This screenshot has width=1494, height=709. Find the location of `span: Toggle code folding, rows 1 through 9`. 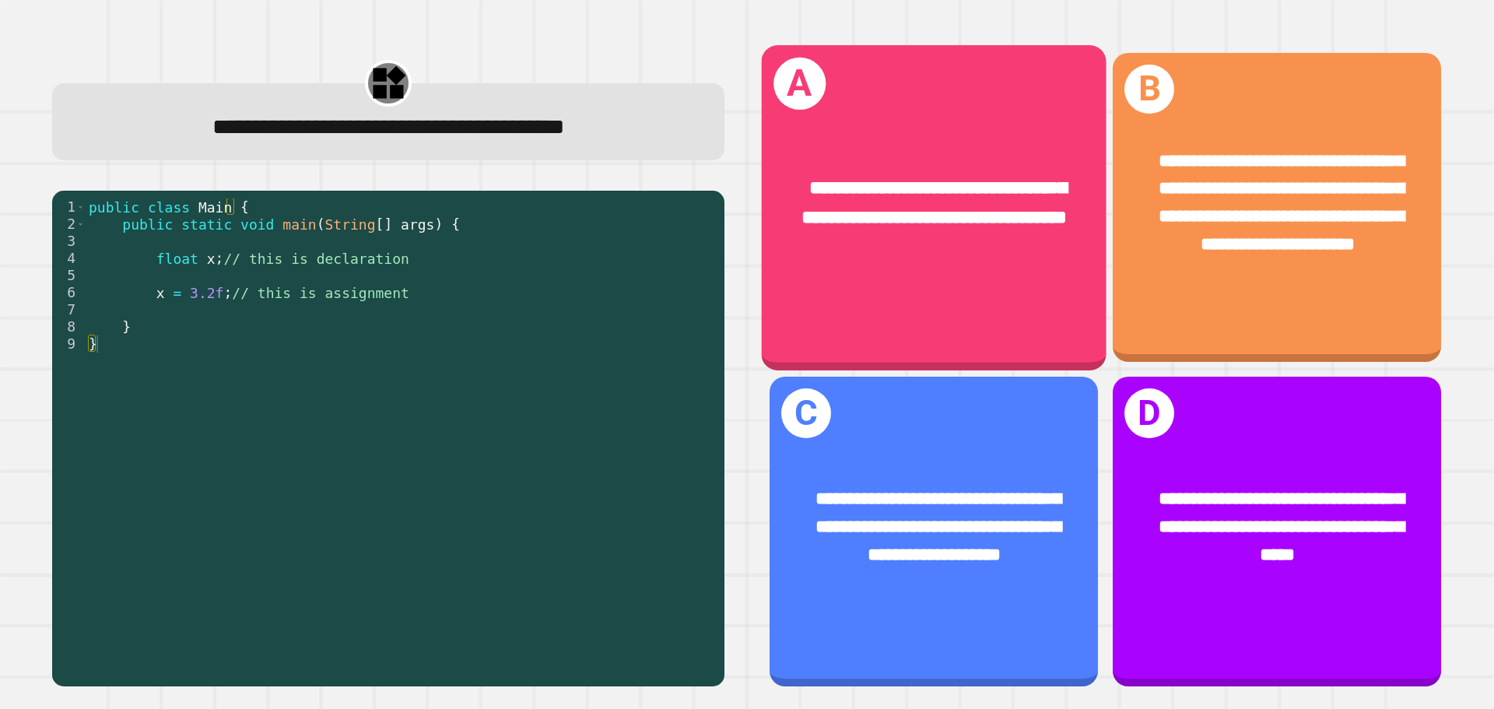

span: Toggle code folding, rows 1 through 9 is located at coordinates (80, 207).